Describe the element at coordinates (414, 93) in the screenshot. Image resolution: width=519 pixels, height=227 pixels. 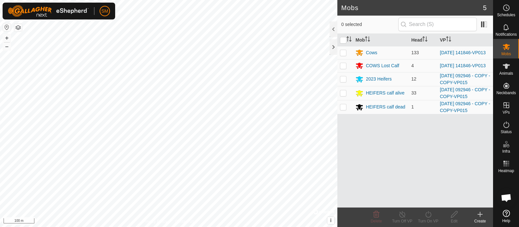
I see `span: 33` at that location.